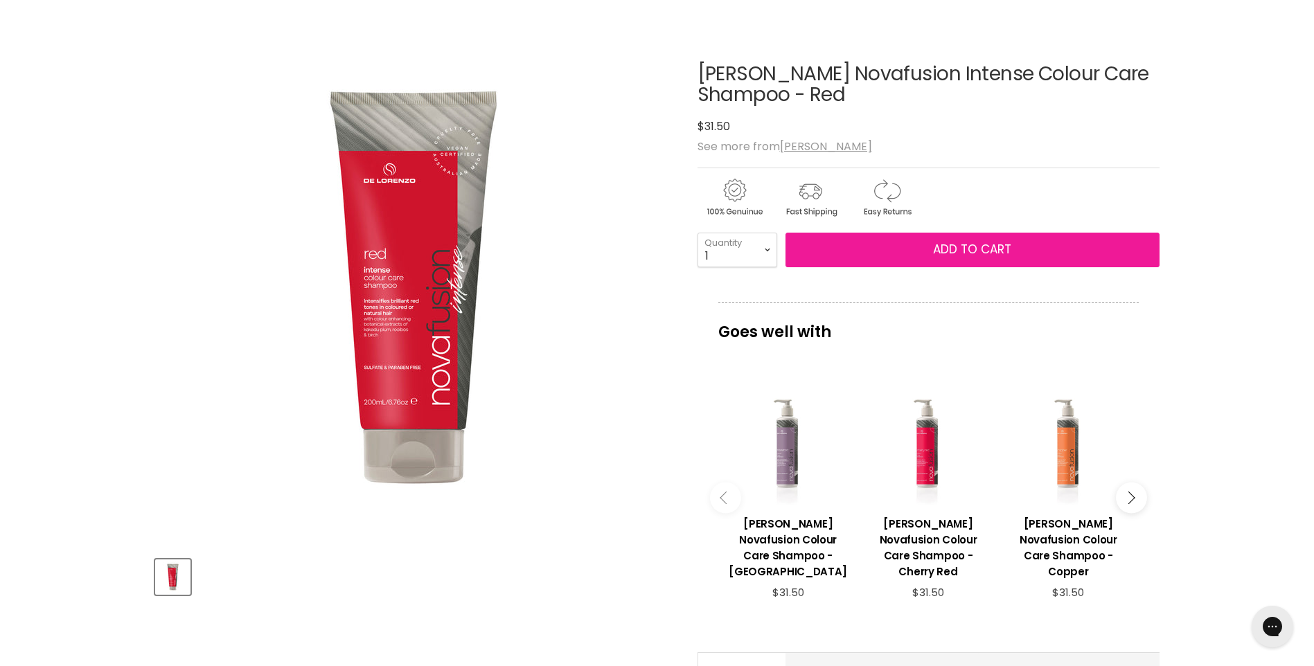 Image resolution: width=1314 pixels, height=666 pixels. What do you see at coordinates (928, 325) in the screenshot?
I see `p: Goes well with` at bounding box center [928, 325].